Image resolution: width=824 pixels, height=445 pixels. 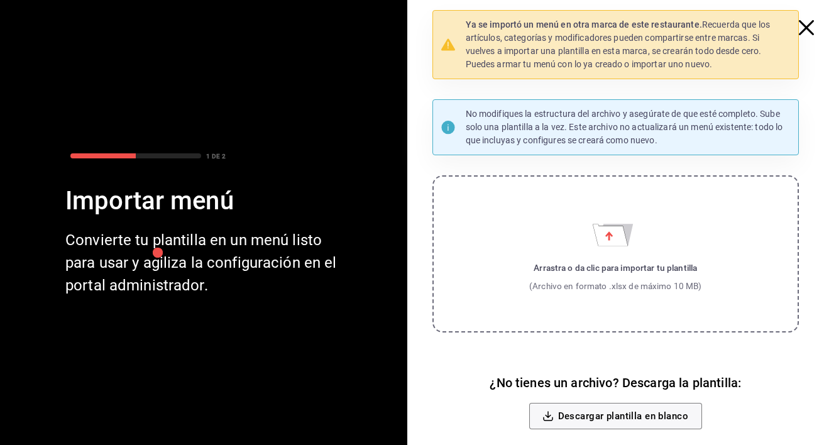 What do you see at coordinates (616, 254) in the screenshot?
I see `label: Importar menú` at bounding box center [616, 254].